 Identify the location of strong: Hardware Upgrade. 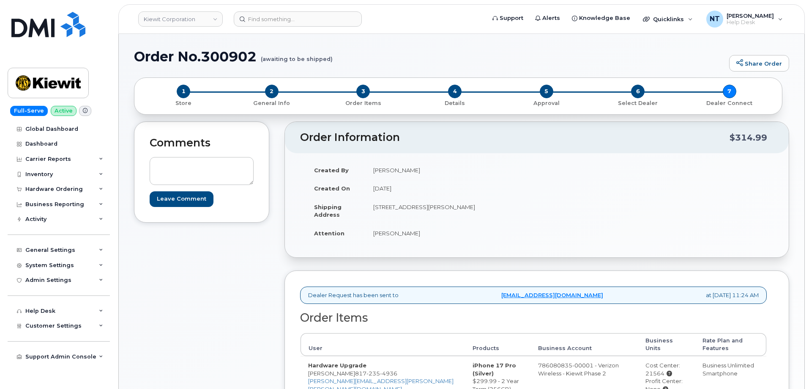
(337, 365).